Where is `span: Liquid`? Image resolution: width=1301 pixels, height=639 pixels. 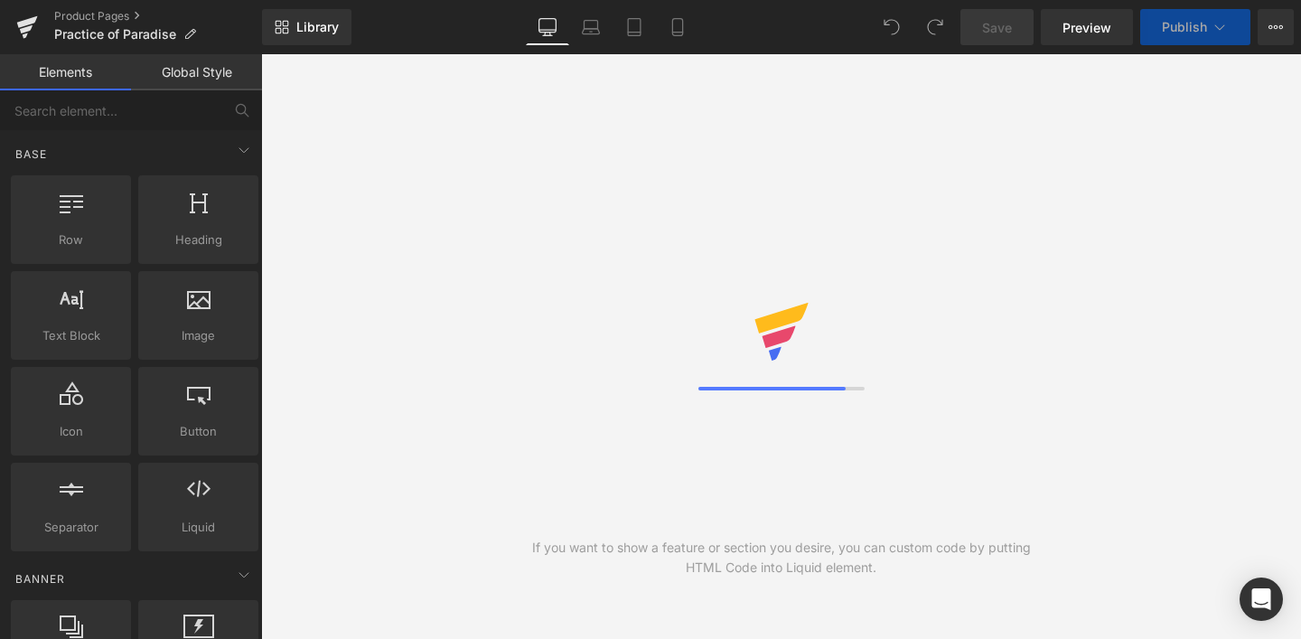 span: Liquid is located at coordinates (198, 527).